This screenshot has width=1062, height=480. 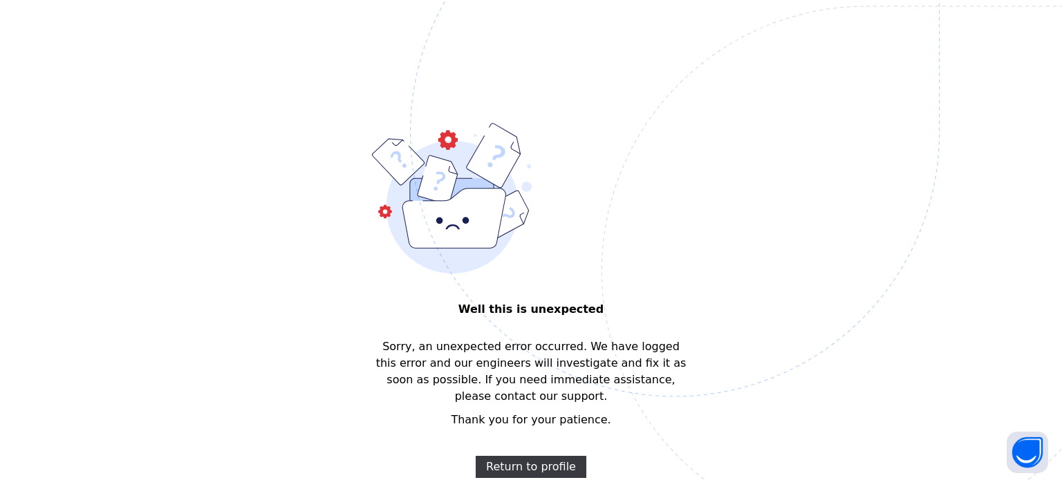 I want to click on span: Return to profile, so click(x=531, y=467).